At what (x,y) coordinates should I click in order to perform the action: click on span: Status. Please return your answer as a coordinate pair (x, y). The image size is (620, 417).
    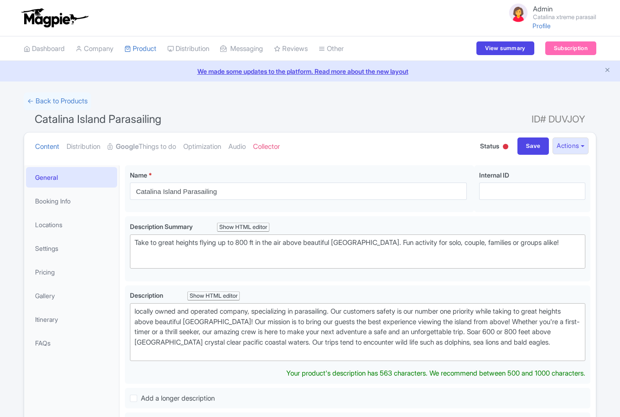
    Looking at the image, I should click on (489, 146).